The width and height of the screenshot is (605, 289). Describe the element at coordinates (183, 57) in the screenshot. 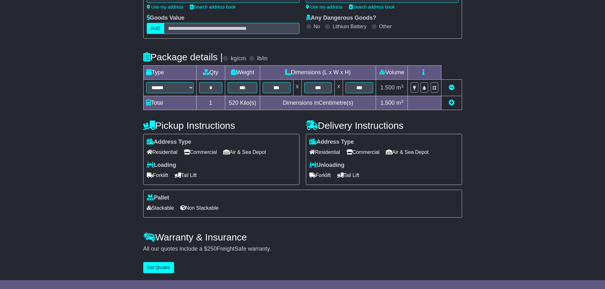

I see `h4: Package details |` at that location.